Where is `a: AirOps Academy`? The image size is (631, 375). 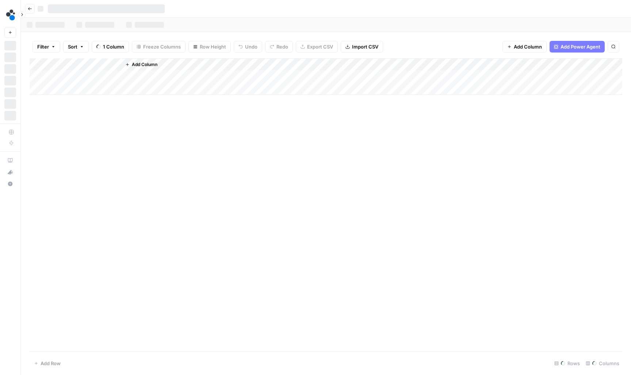 a: AirOps Academy is located at coordinates (10, 161).